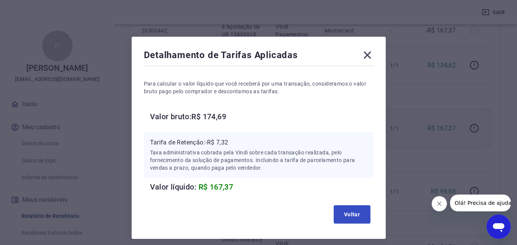 The width and height of the screenshot is (517, 245). Describe the element at coordinates (34, 8) in the screenshot. I see `span: Olá! Precisa de ajuda?` at that location.